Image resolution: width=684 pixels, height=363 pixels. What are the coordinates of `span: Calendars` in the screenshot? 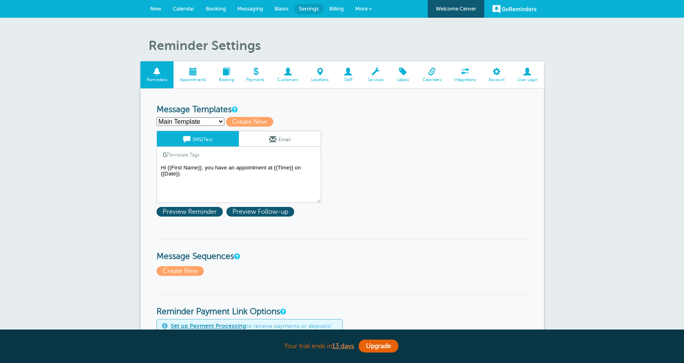 It's located at (432, 80).